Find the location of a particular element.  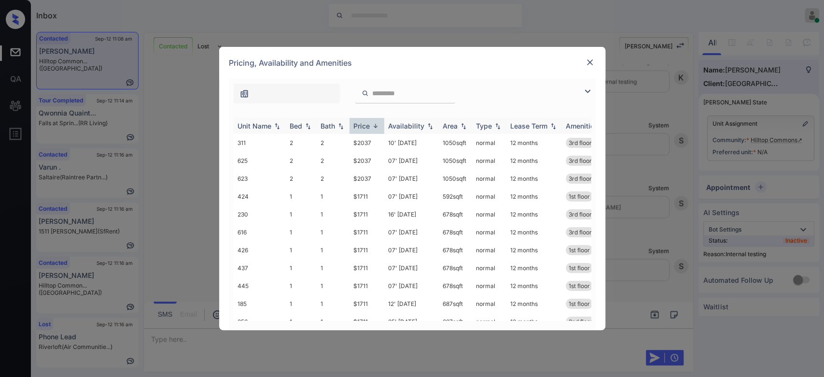

td: 185 is located at coordinates (260, 303).